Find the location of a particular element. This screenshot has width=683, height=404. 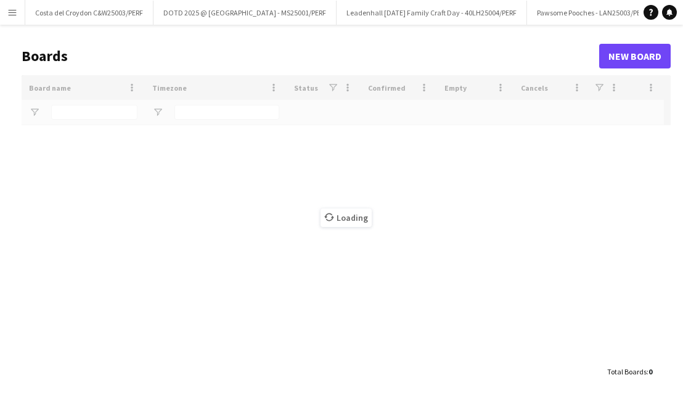

h1: Boards is located at coordinates (310, 56).